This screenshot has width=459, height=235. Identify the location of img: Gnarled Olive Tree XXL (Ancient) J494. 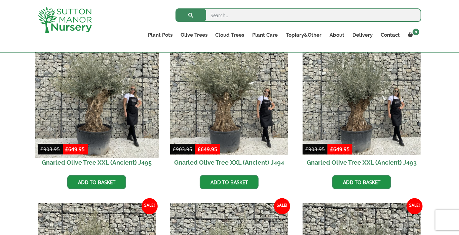
(229, 95).